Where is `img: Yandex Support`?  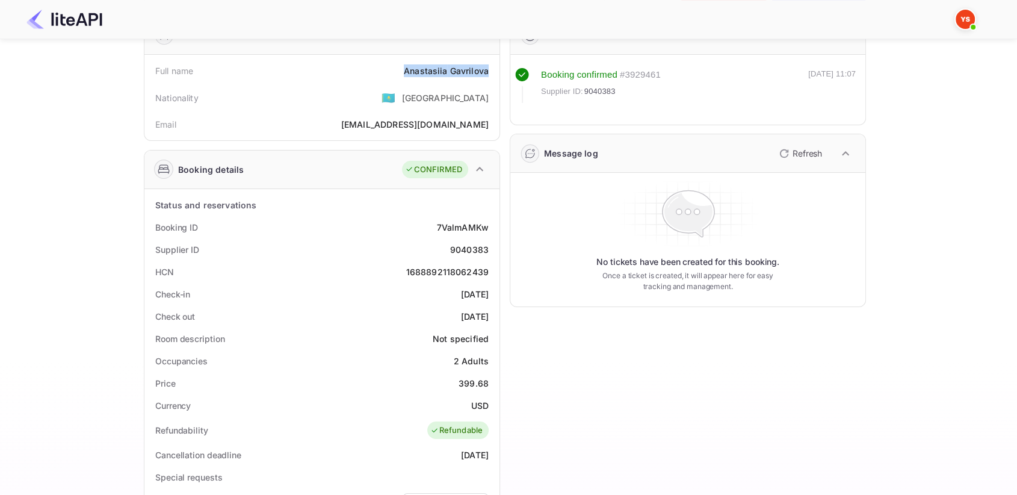 img: Yandex Support is located at coordinates (965, 19).